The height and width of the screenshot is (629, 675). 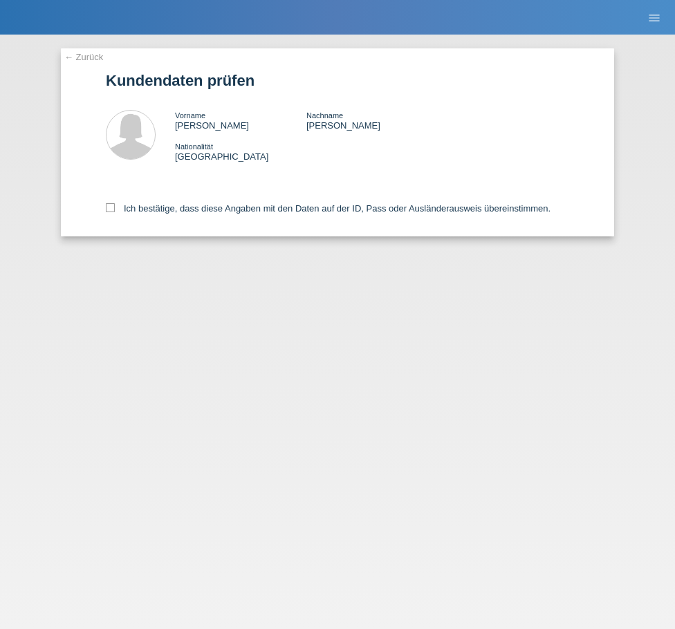 I want to click on a: ← Zurück, so click(x=84, y=57).